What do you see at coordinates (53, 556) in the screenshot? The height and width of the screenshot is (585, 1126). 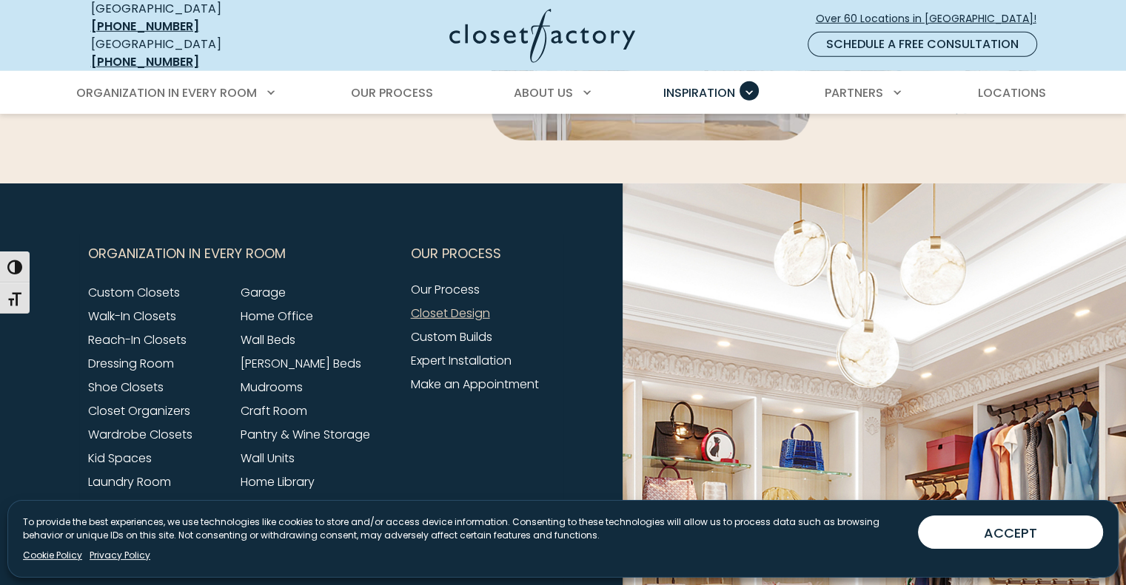 I see `a: Cookie Policy` at bounding box center [53, 556].